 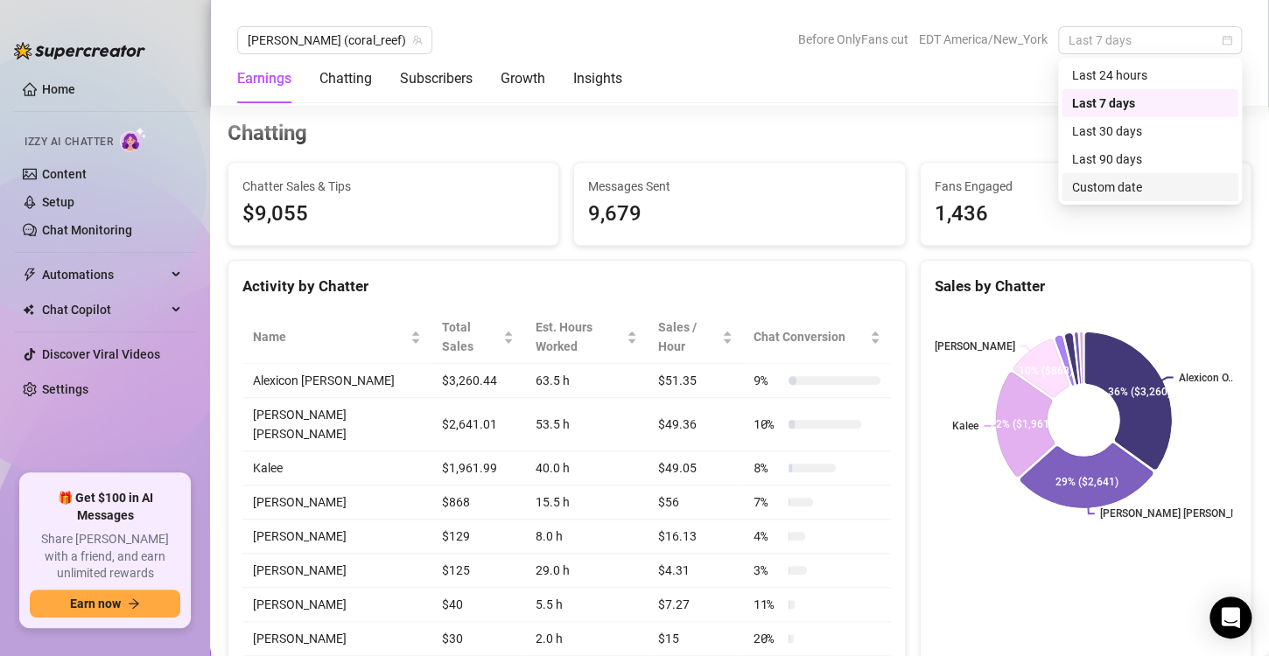 I want to click on td: $7.27, so click(x=695, y=605).